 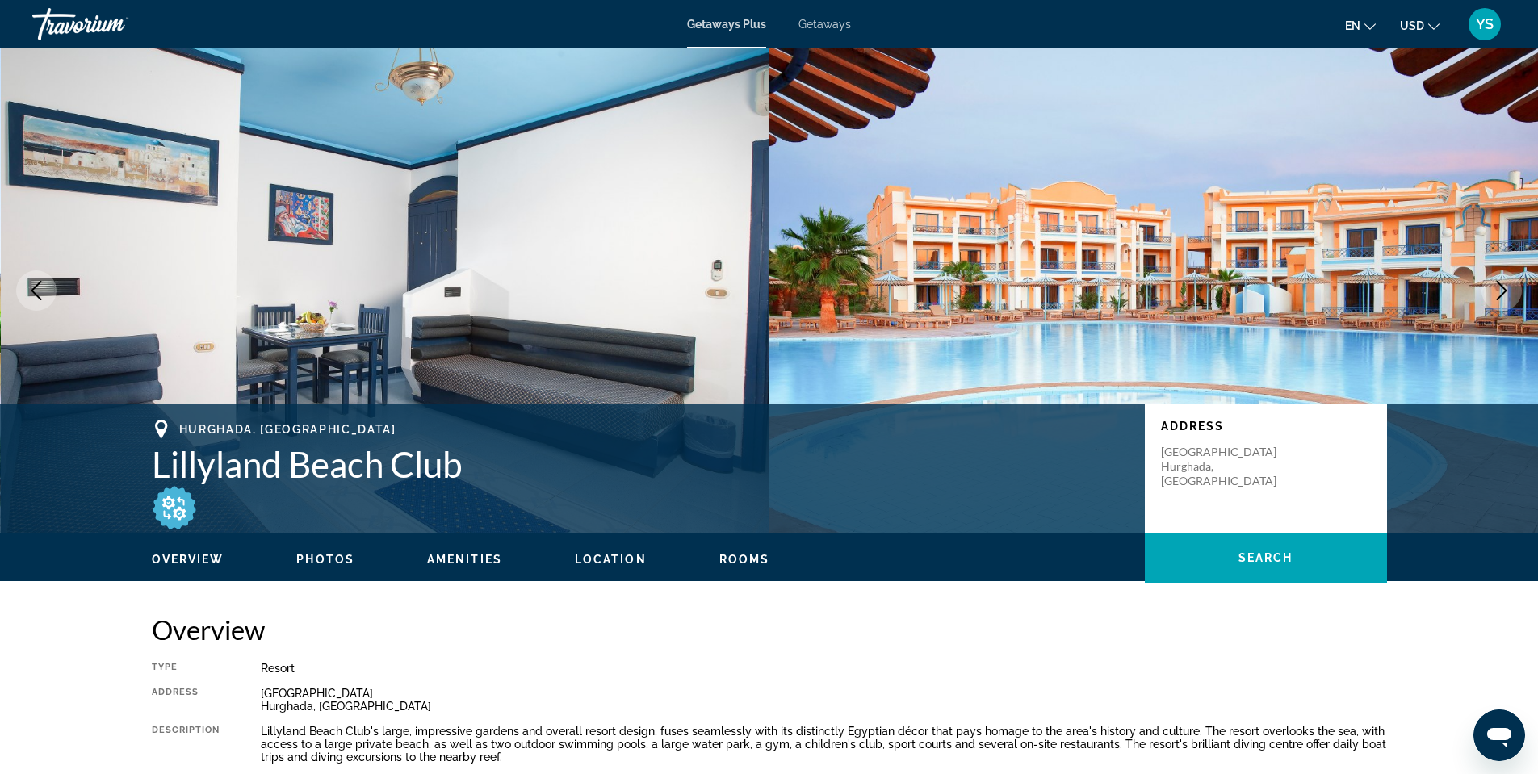 What do you see at coordinates (325, 559) in the screenshot?
I see `button: Photos` at bounding box center [325, 559].